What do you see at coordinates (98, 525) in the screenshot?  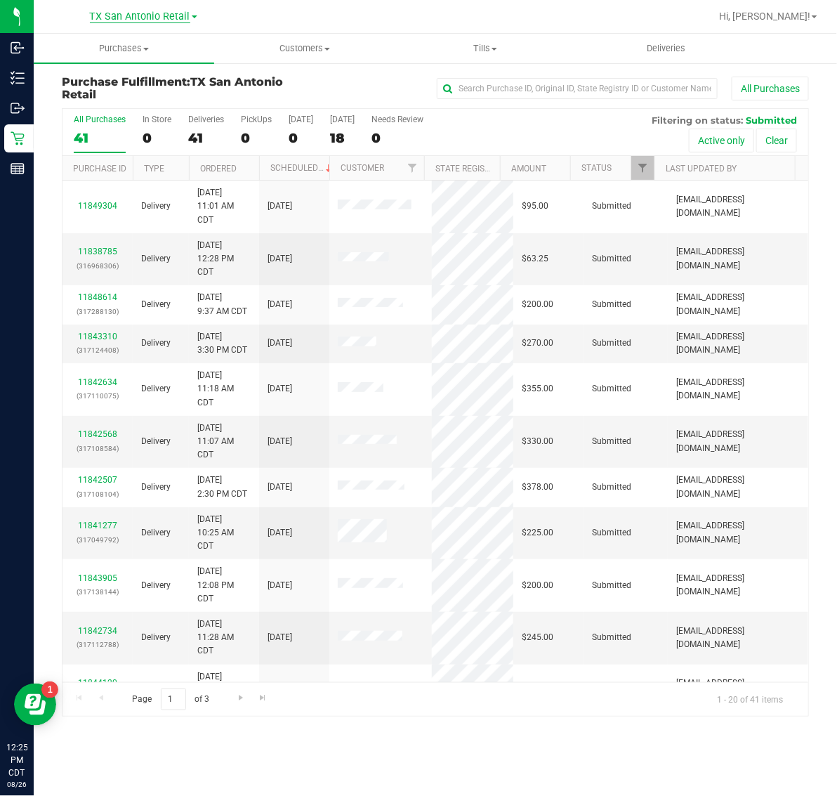 I see `a: 11841277` at bounding box center [98, 525].